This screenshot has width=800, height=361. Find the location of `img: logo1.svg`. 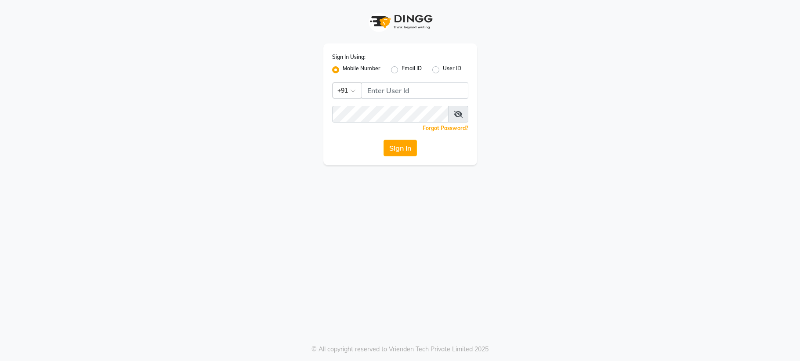

img: logo1.svg is located at coordinates (400, 22).